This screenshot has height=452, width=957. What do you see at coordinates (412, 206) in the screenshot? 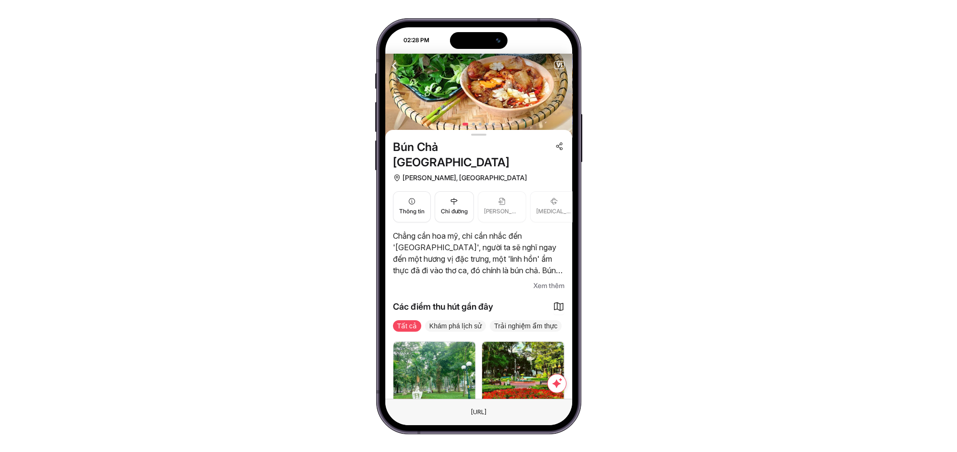
I see `button: Thông tin` at bounding box center [412, 206].